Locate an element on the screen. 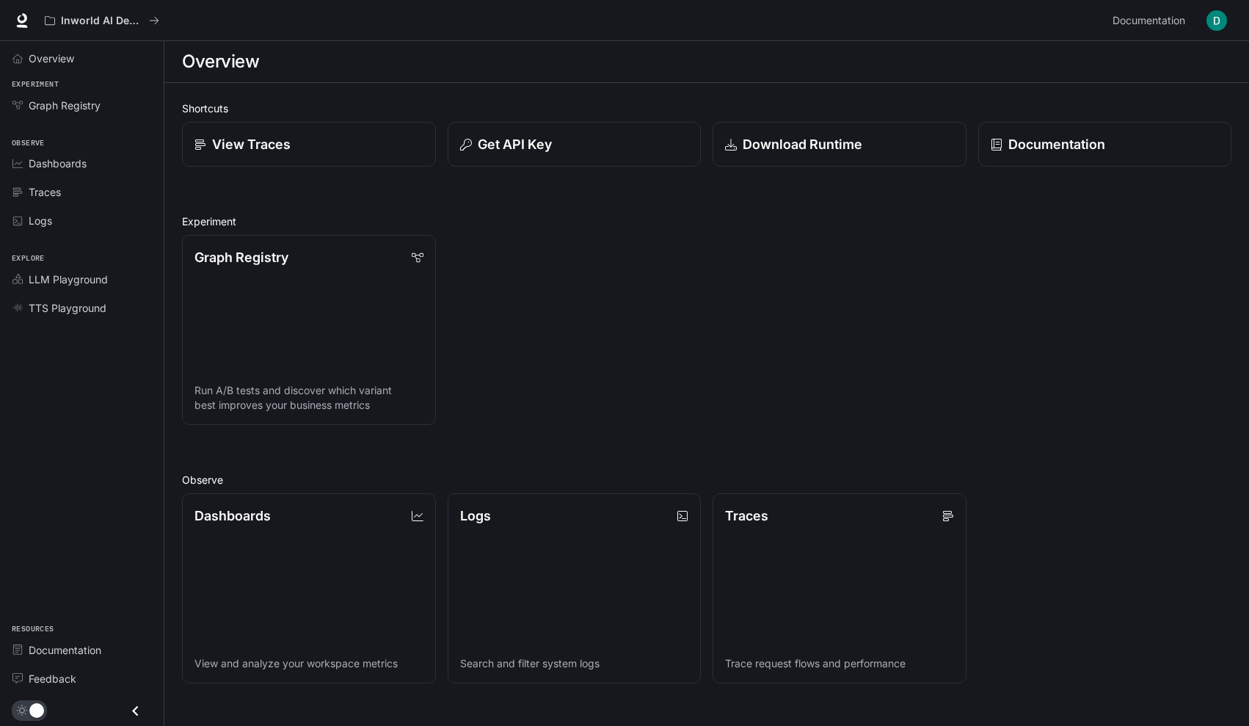 The image size is (1249, 726). a: View Traces is located at coordinates (309, 144).